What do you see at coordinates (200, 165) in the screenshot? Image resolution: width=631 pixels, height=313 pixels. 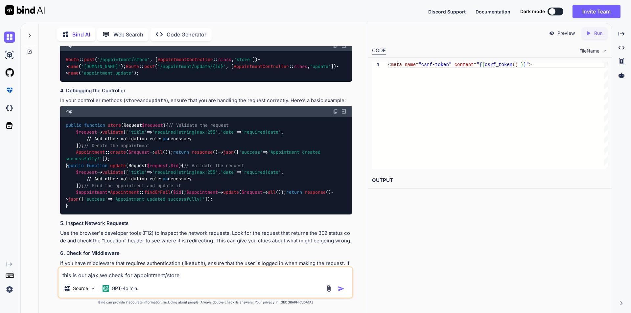 I see `code: { -> ([ => , => , // Add other validation rules necessary ]); :: ( -> ()); ()-> ([ => ]); } { -> ...` at bounding box center [200, 165].